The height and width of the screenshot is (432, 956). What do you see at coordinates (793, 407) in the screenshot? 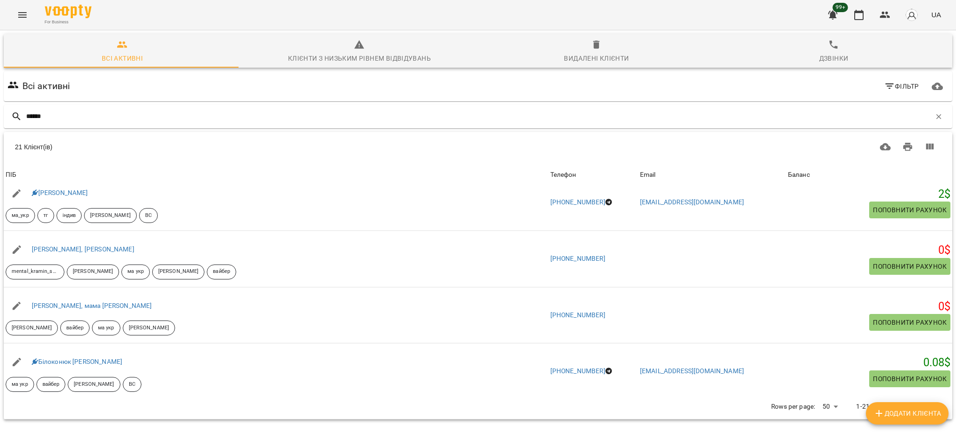
I see `p: Rows per page:` at bounding box center [793, 407].